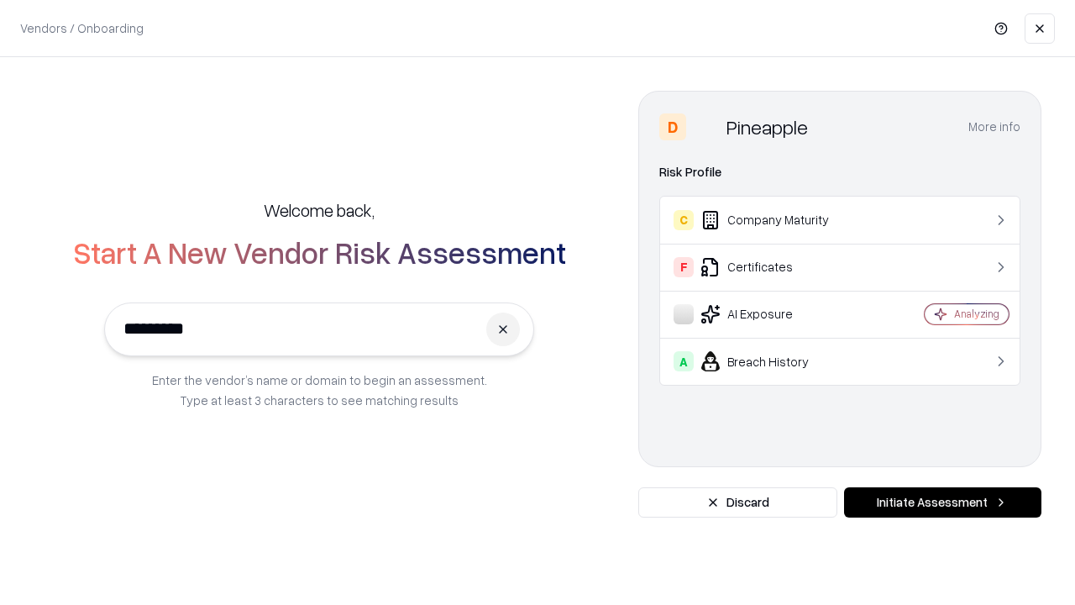 The image size is (1075, 605). I want to click on h2: Start A New Vendor Risk Assessment, so click(319, 252).